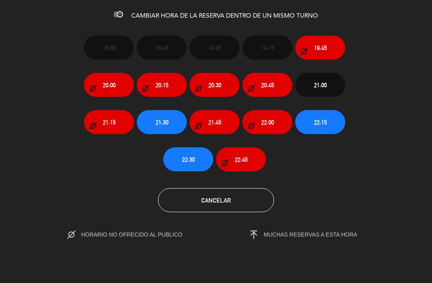 The width and height of the screenshot is (432, 283). I want to click on button: 21:30, so click(162, 122).